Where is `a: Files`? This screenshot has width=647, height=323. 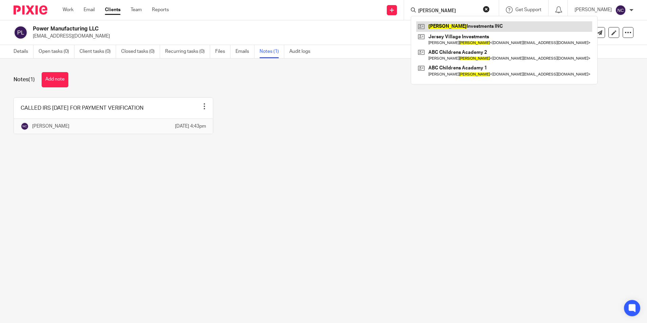
a: Files is located at coordinates (223, 51).